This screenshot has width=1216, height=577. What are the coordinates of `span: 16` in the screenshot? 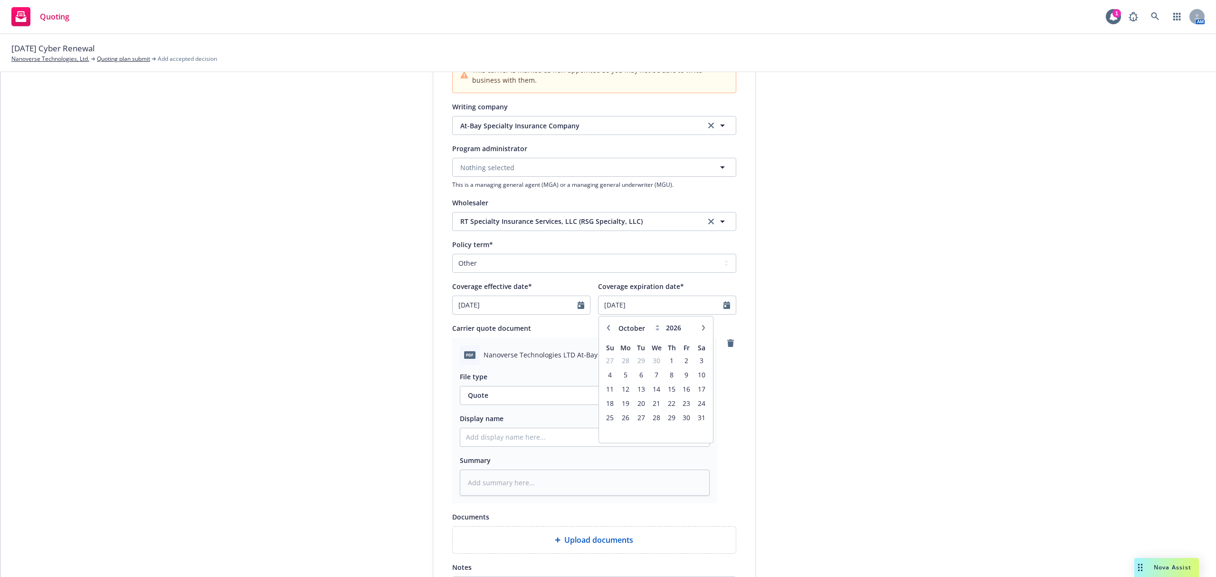 It's located at (686, 389).